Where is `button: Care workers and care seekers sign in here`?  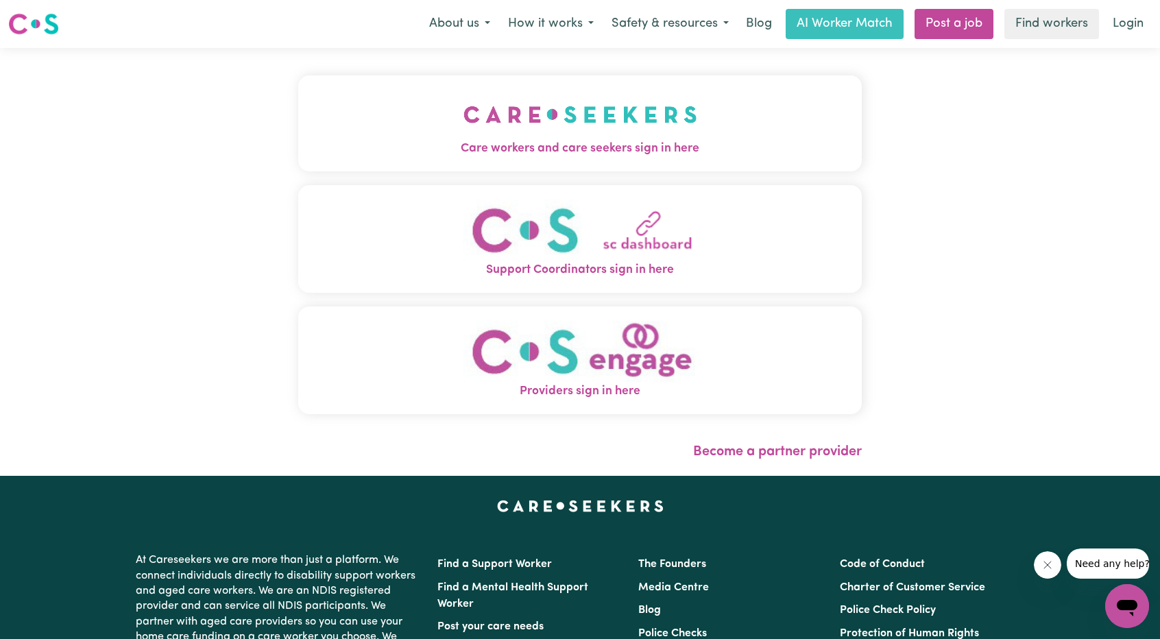 button: Care workers and care seekers sign in here is located at coordinates (580, 123).